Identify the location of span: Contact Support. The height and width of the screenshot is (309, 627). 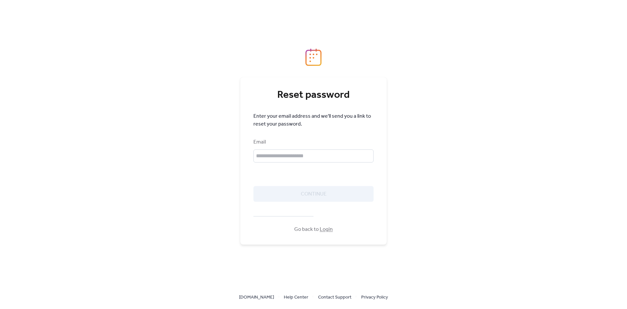
(335, 297).